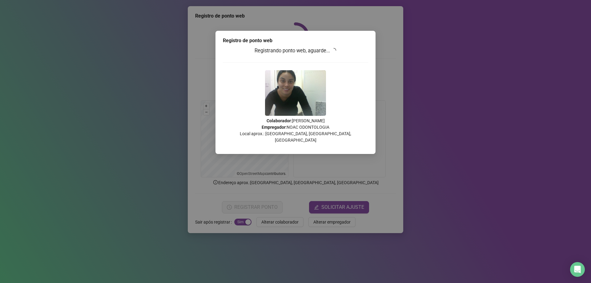 The height and width of the screenshot is (283, 591). I want to click on h3: Registrando ponto web, aguarde..., so click(295, 51).